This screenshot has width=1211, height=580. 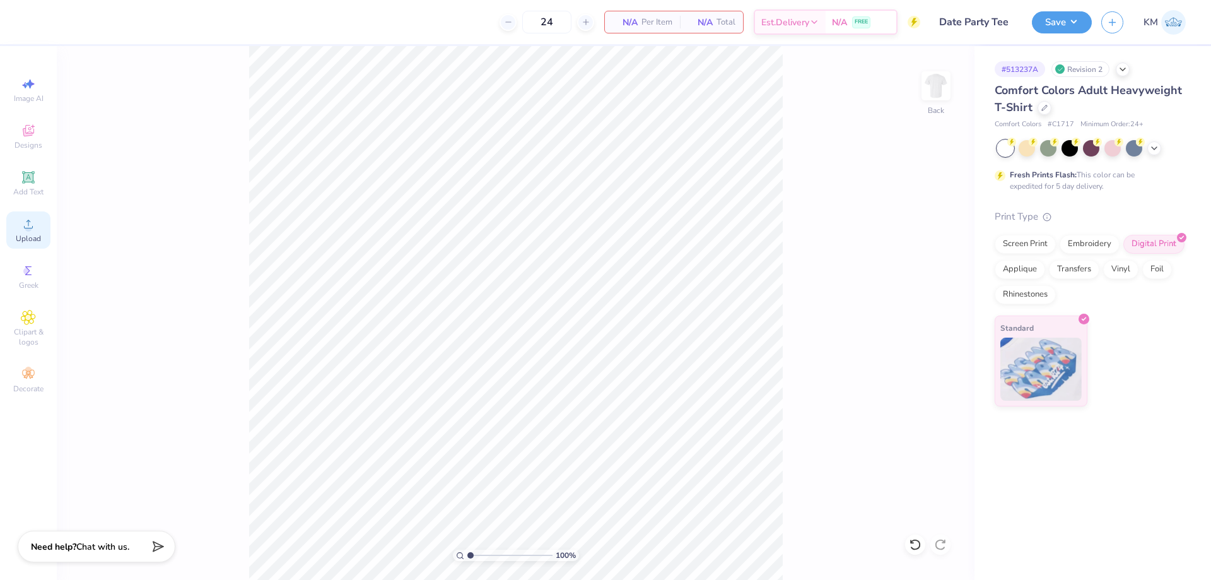 I want to click on span: Decorate, so click(x=28, y=389).